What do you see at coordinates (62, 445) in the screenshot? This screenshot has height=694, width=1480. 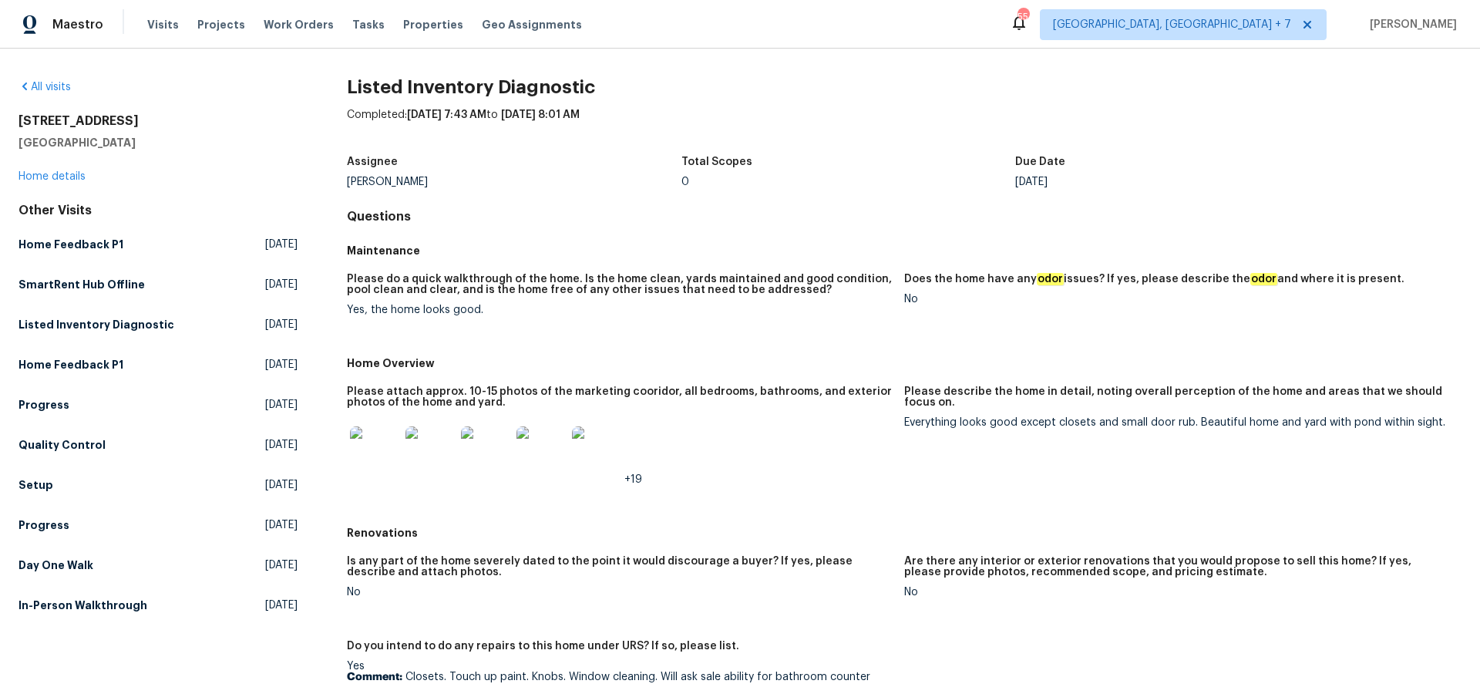 I see `h5: Quality Control` at bounding box center [62, 445].